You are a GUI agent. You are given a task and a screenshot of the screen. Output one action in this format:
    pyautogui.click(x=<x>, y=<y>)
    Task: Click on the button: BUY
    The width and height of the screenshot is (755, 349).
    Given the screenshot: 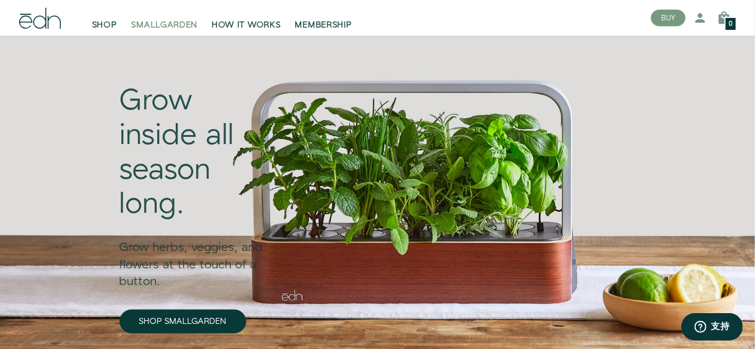 What is the action you would take?
    pyautogui.click(x=668, y=18)
    